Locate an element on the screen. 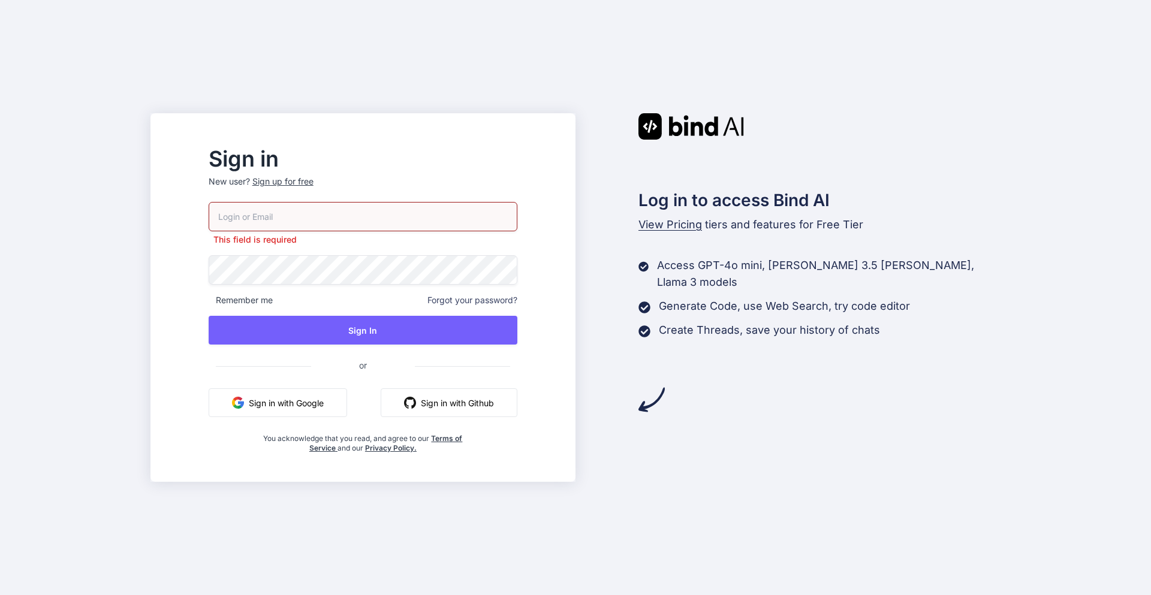  a: Privacy Policy. is located at coordinates (391, 448).